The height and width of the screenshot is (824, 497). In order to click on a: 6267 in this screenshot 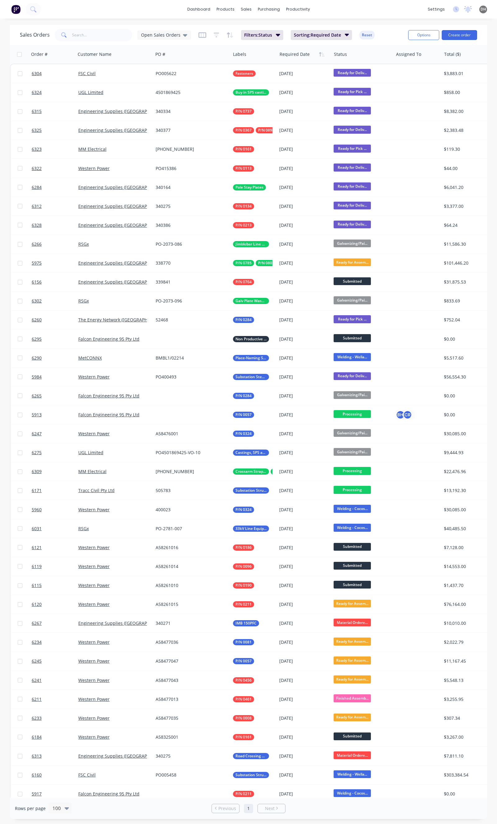, I will do `click(55, 623)`.